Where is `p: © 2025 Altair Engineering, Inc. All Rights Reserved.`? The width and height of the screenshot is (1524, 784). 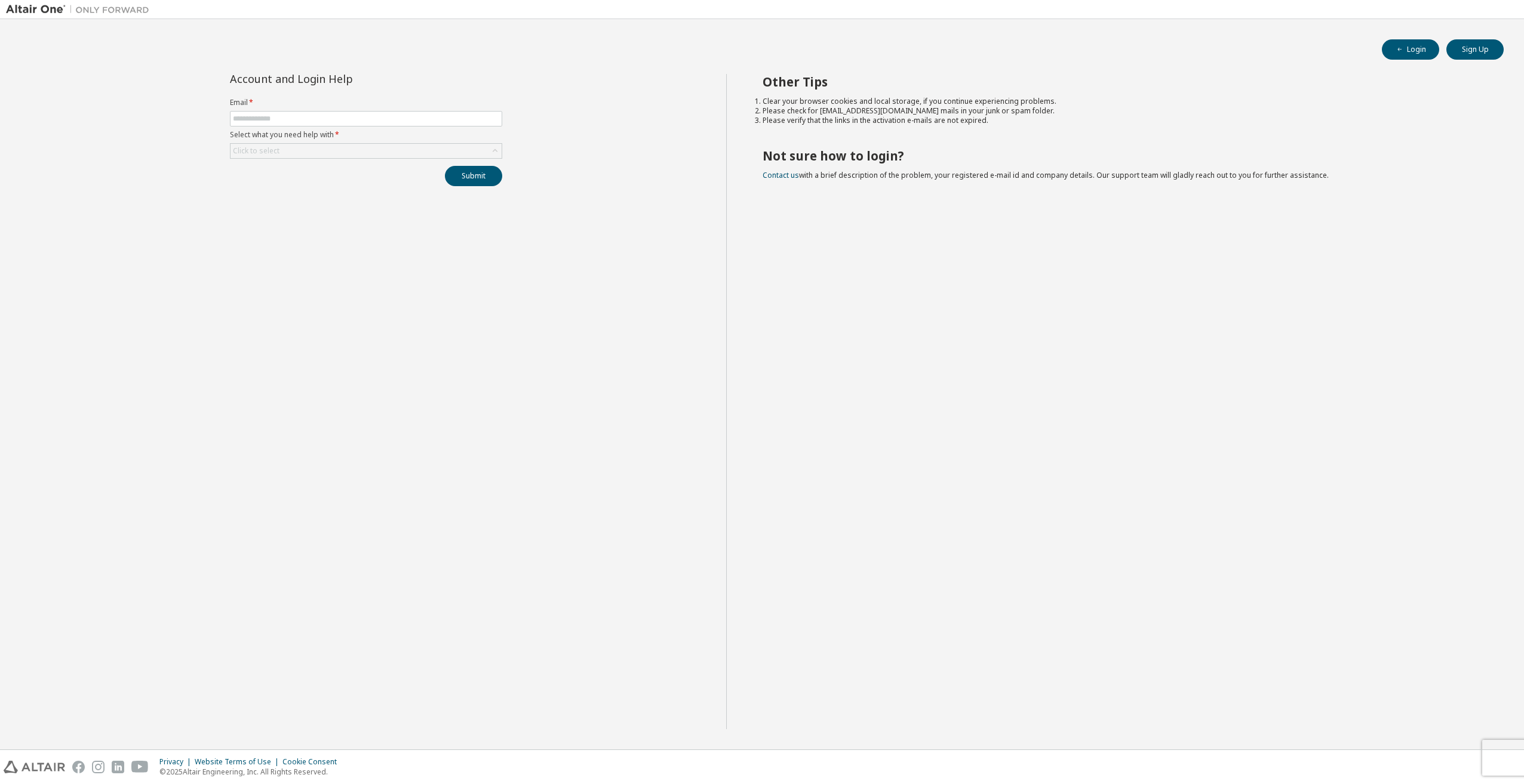
p: © 2025 Altair Engineering, Inc. All Rights Reserved. is located at coordinates (251, 771).